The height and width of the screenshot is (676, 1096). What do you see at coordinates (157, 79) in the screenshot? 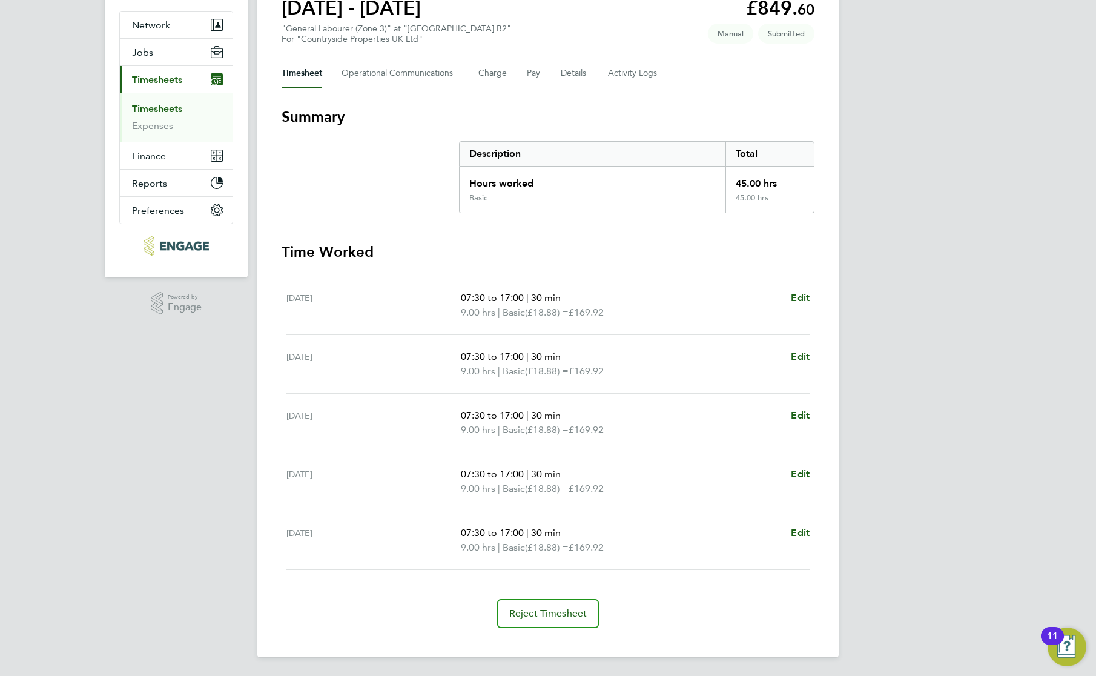
I see `span: Timesheets` at bounding box center [157, 79].